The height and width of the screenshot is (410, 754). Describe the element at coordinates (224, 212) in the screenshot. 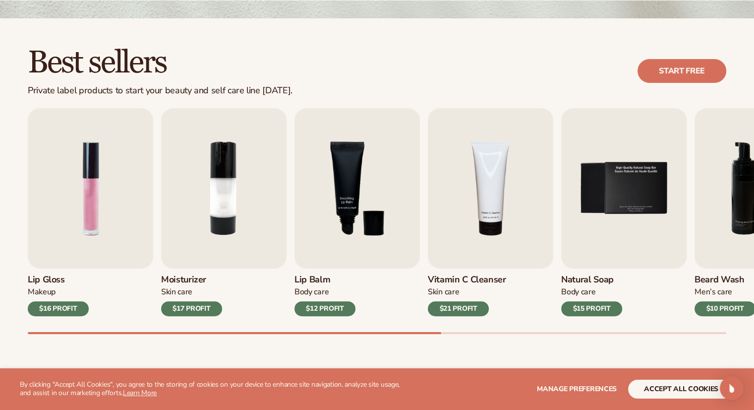

I see `a: 2 / 9` at that location.